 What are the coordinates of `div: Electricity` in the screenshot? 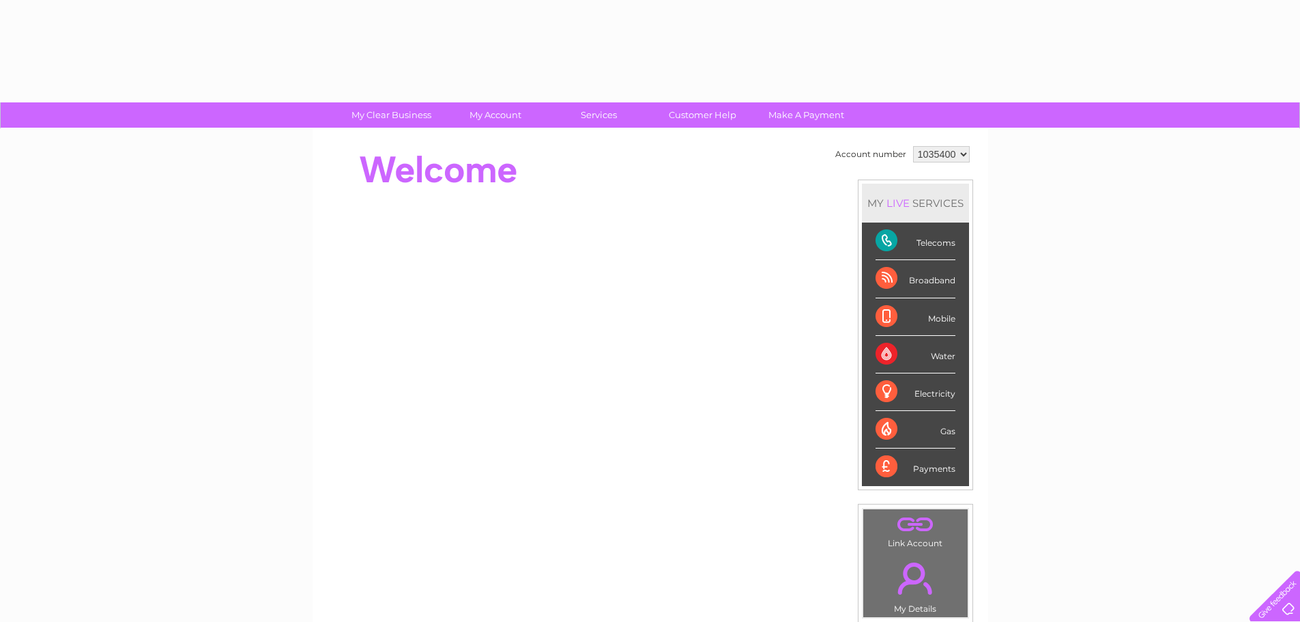 It's located at (915, 392).